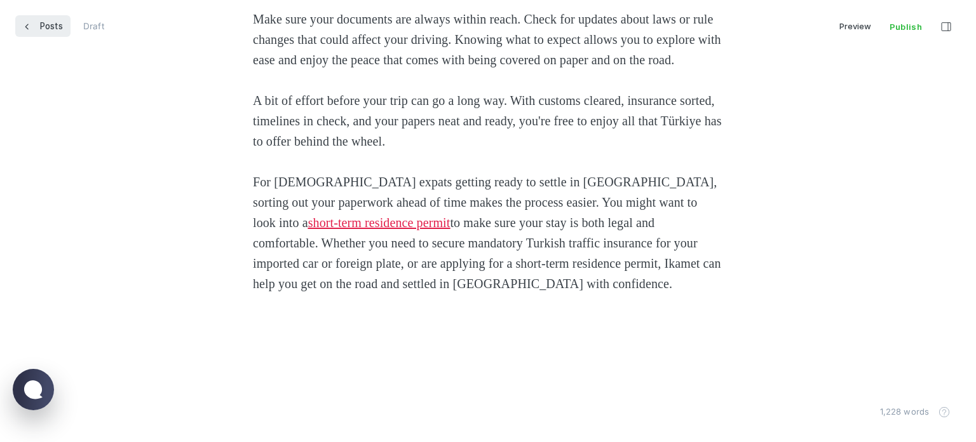 Image resolution: width=976 pixels, height=442 pixels. What do you see at coordinates (489, 39) in the screenshot?
I see `span: Make sure your documents are always within reach. Check for updates about laws or rule changes th...` at bounding box center [489, 39].